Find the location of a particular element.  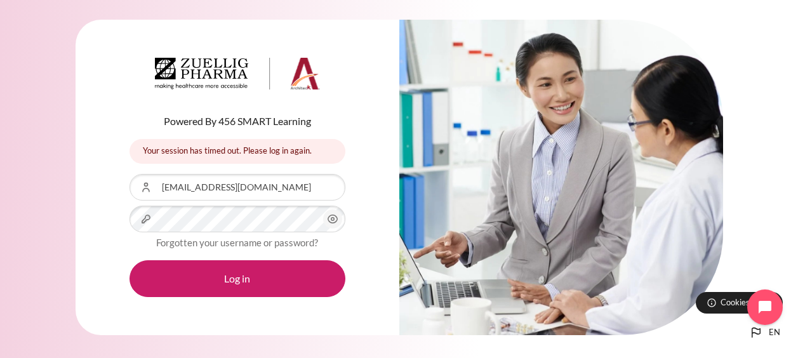

button: Cookies notice is located at coordinates (739, 303).